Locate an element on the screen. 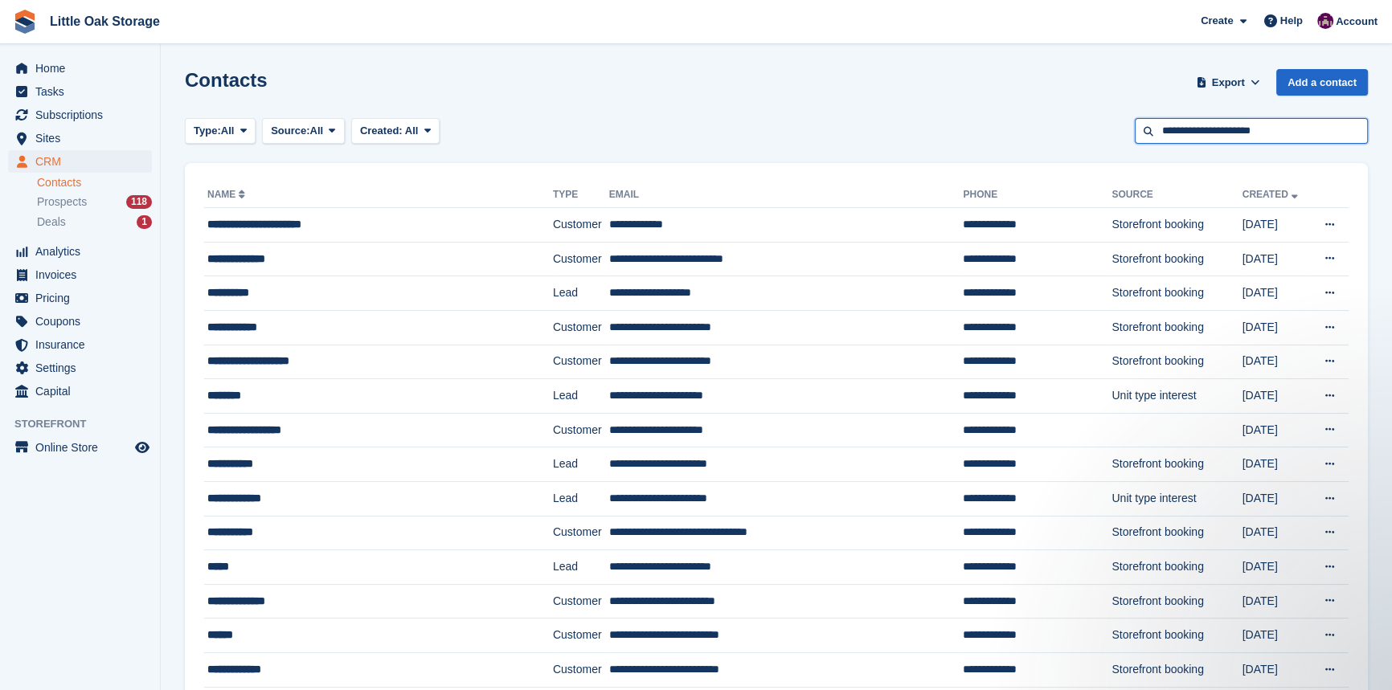 Image resolution: width=1392 pixels, height=690 pixels. a: Preview store is located at coordinates (142, 448).